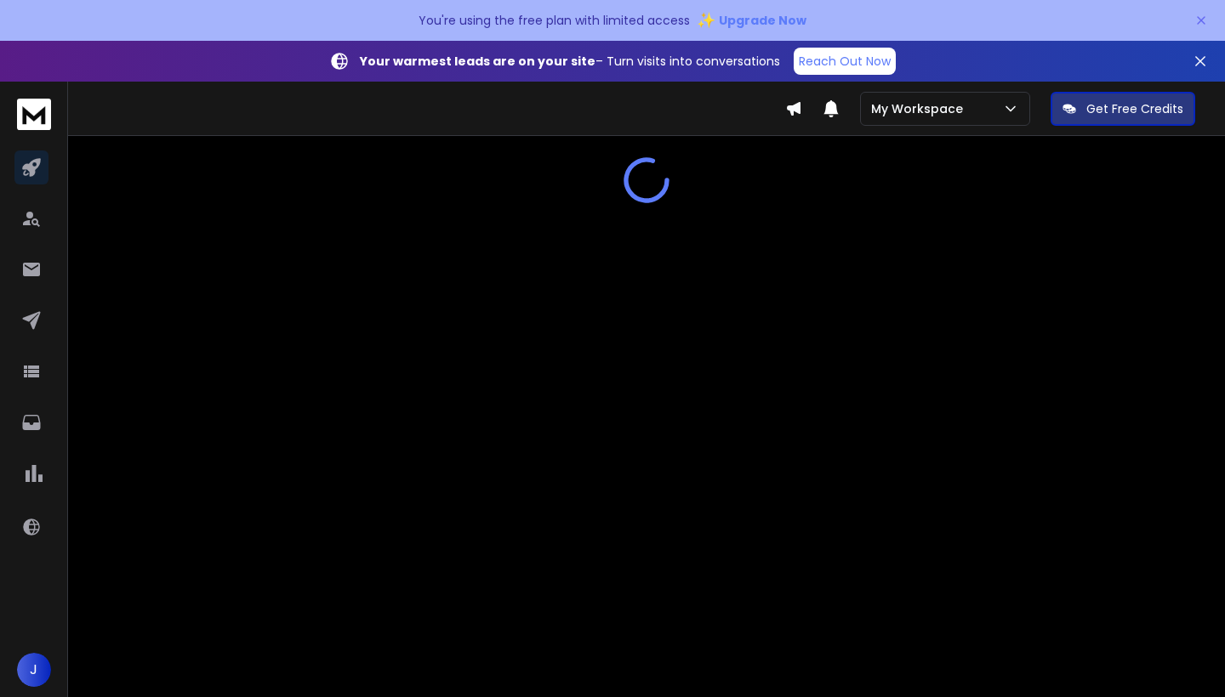 This screenshot has width=1225, height=697. I want to click on p: – Turn visits into conversations, so click(570, 61).